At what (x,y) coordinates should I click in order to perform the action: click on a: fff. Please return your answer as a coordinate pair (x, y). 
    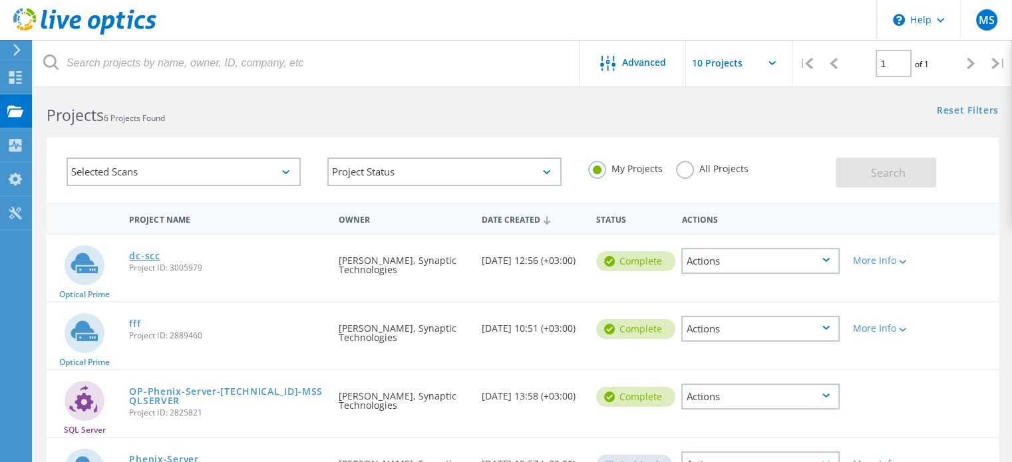
    Looking at the image, I should click on (134, 324).